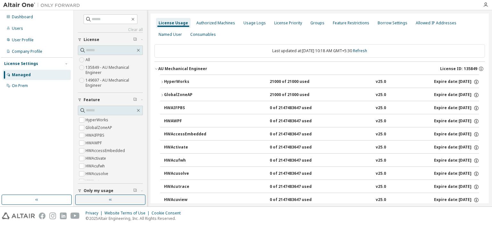 The image size is (492, 225). What do you see at coordinates (22, 17) in the screenshot?
I see `div: Dashboard` at bounding box center [22, 17].